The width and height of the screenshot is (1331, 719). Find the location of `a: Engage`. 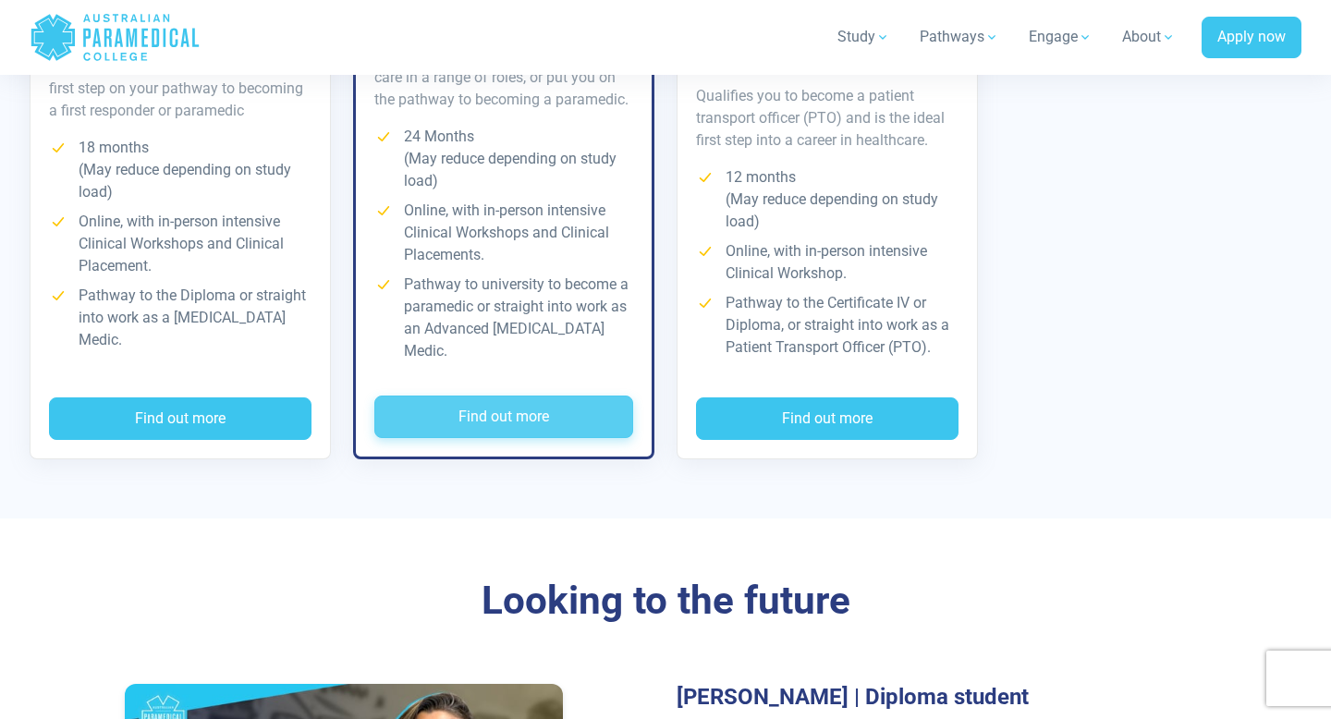

a: Engage is located at coordinates (1060, 37).